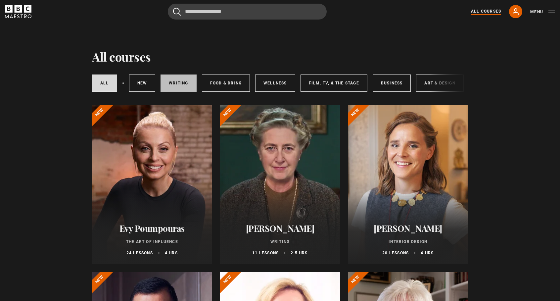 Image resolution: width=560 pixels, height=301 pixels. I want to click on a: Film, TV, & The Stage, so click(334, 83).